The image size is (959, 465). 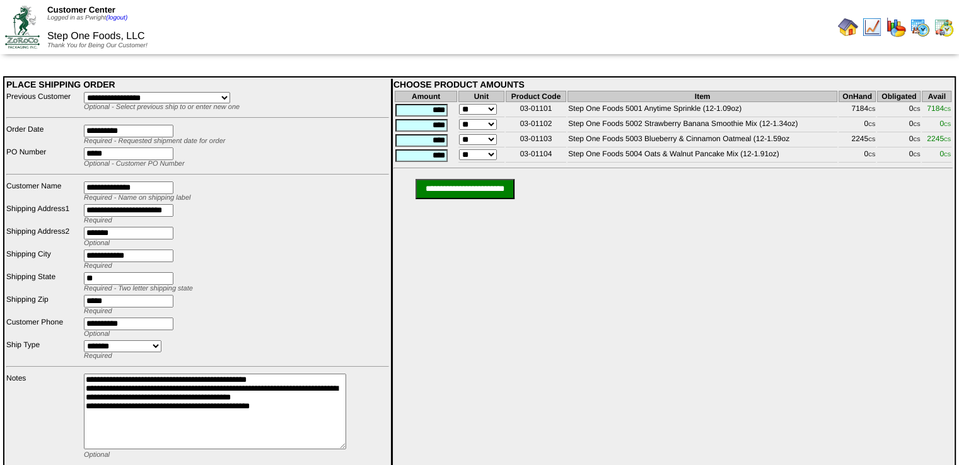 I want to click on td: Customer Phone, so click(x=43, y=328).